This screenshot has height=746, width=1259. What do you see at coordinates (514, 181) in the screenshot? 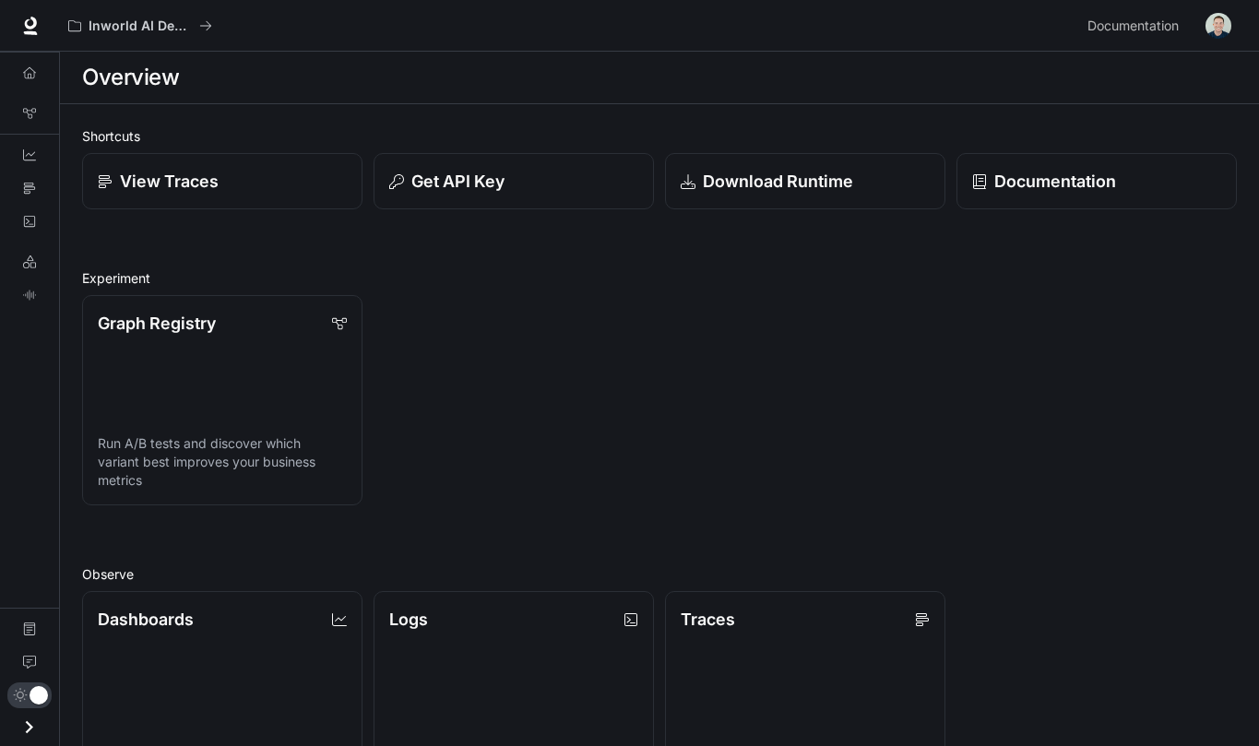
I see `button: Get API Key` at bounding box center [514, 181].